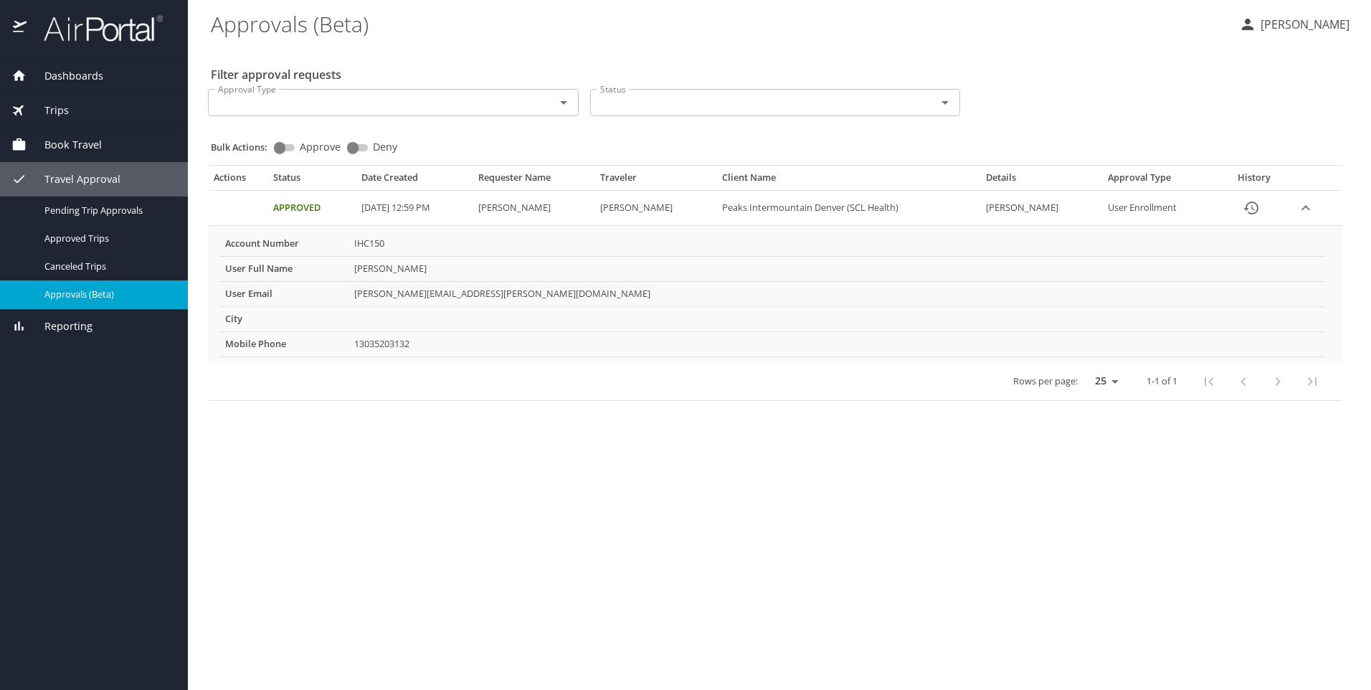 The width and height of the screenshot is (1371, 690). I want to click on th: Mobile Phone, so click(284, 344).